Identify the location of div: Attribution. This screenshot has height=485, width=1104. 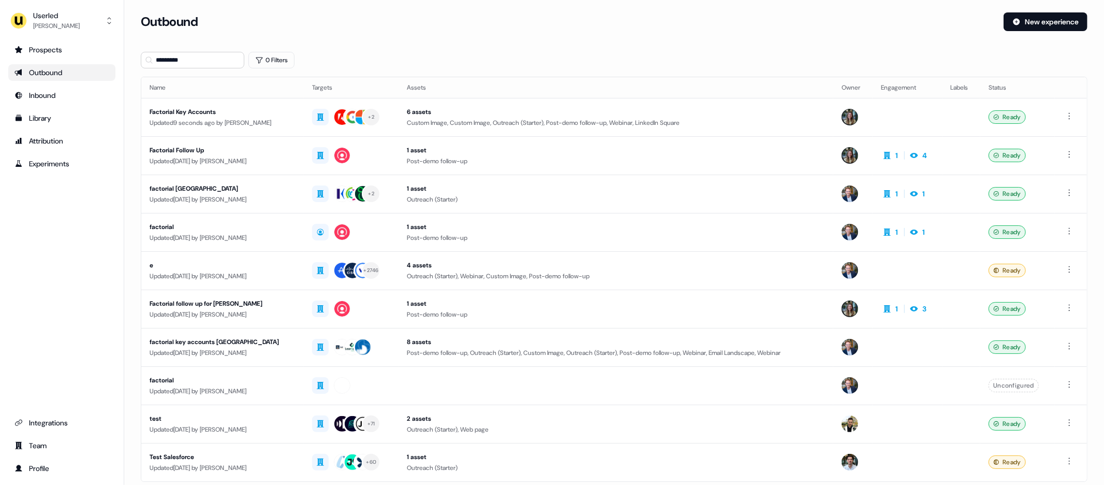
(62, 141).